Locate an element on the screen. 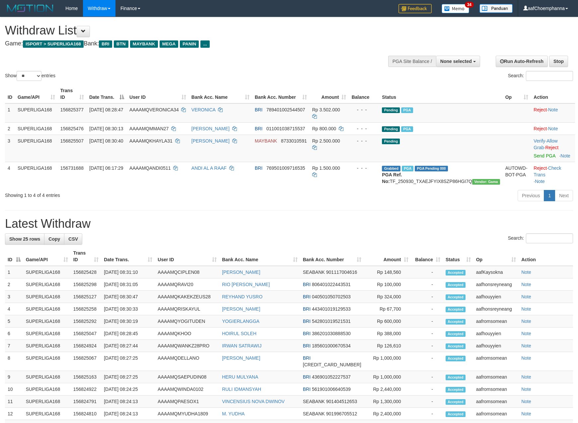  td: 156825292 is located at coordinates (86, 321).